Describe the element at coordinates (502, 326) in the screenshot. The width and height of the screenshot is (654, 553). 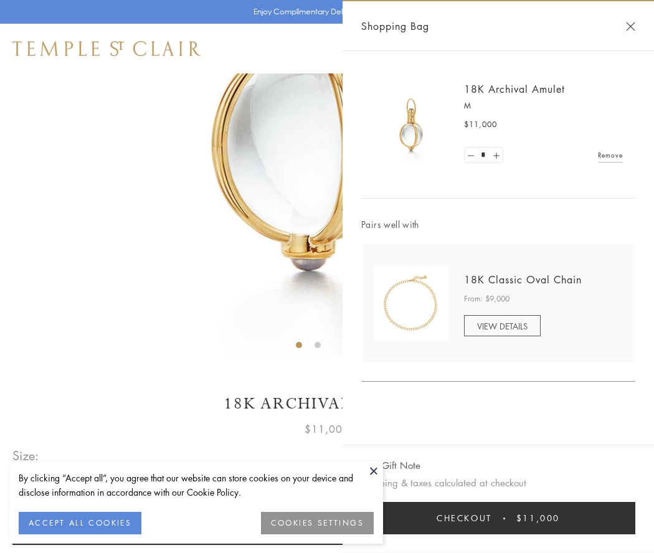
I see `a: VIEW DETAILS` at that location.